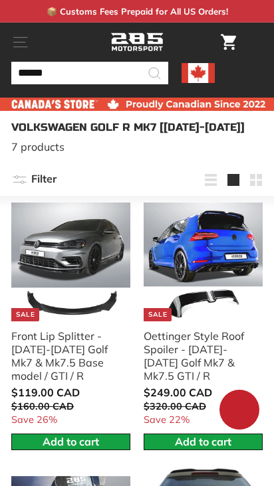 Image resolution: width=274 pixels, height=486 pixels. What do you see at coordinates (137, 42) in the screenshot?
I see `img: Logo_285_Motorsport_areodynamics_components` at bounding box center [137, 42].